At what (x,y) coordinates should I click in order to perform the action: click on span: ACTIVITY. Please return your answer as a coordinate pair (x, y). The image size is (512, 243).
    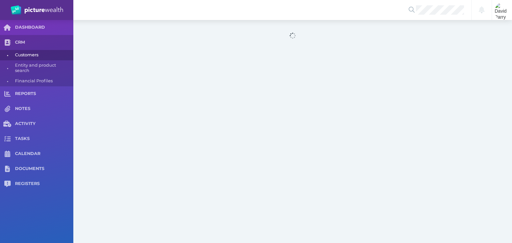
    Looking at the image, I should click on (44, 124).